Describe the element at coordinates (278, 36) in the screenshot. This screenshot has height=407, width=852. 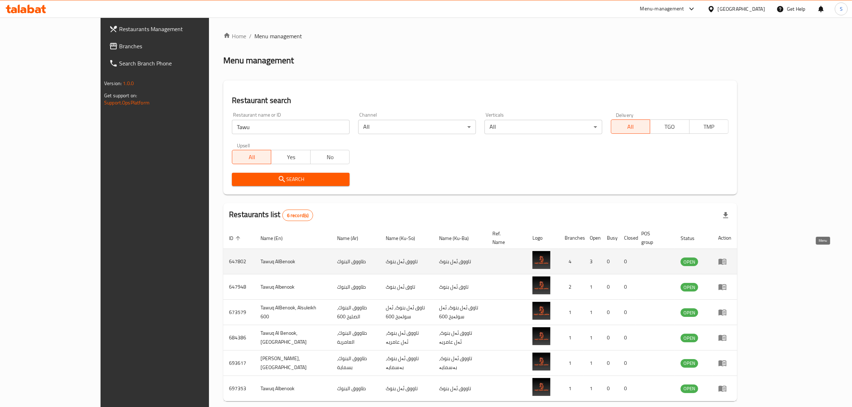
I see `span: Menu management` at that location.